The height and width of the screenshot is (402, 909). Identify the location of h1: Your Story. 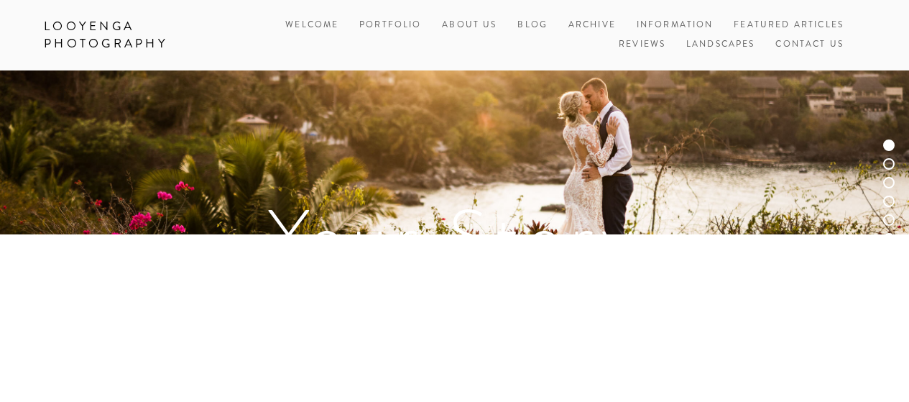
(454, 236).